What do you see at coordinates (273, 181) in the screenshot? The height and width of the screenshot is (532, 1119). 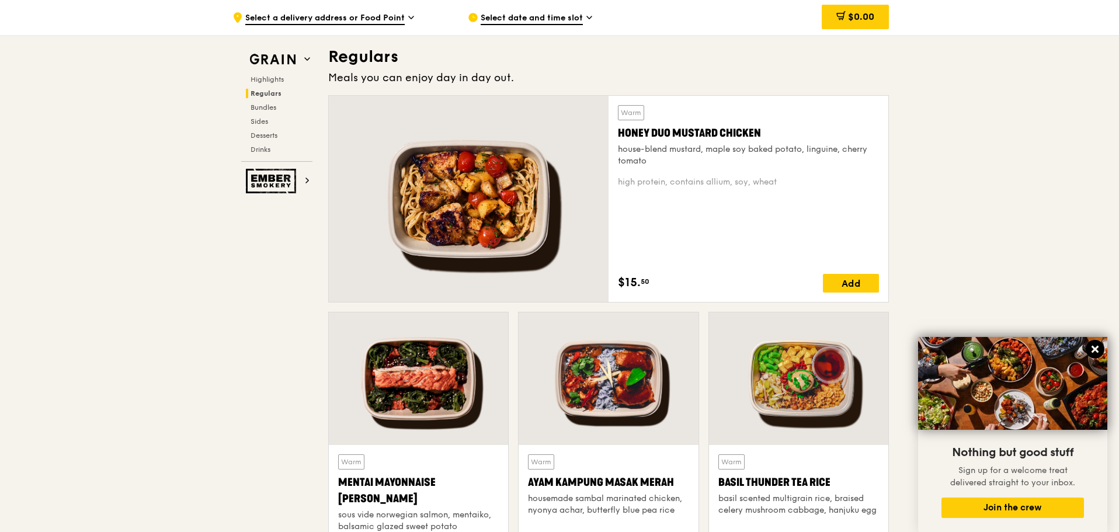 I see `img: Ember Smokery web logo` at bounding box center [273, 181].